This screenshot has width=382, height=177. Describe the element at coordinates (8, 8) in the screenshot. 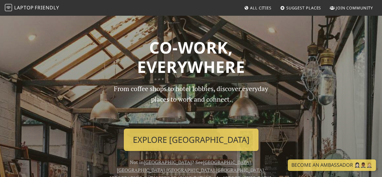

I see `img: LaptopFriendly` at that location.